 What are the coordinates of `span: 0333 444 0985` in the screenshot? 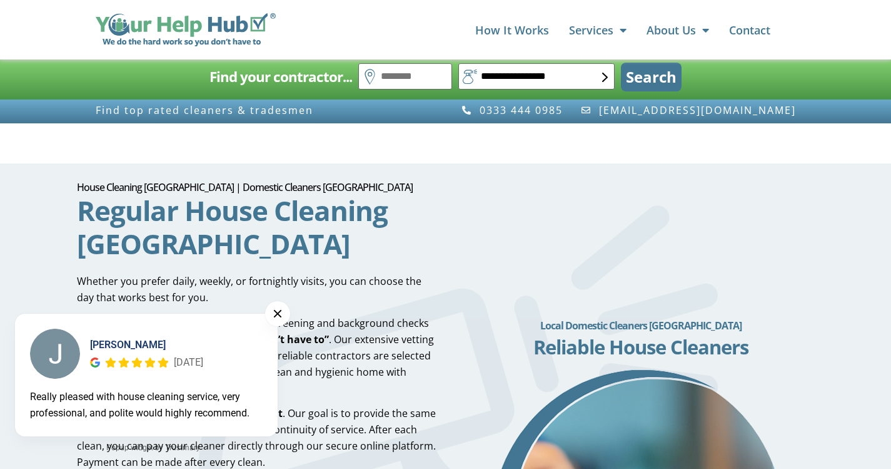 It's located at (520, 110).